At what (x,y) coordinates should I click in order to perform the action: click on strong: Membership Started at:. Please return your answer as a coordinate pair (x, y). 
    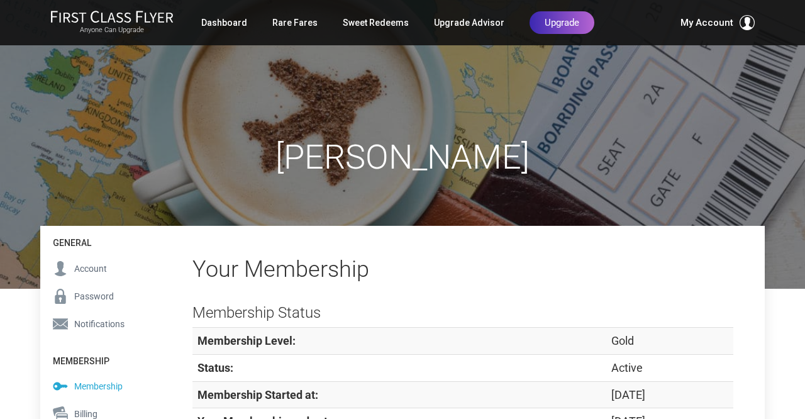
    Looking at the image, I should click on (258, 395).